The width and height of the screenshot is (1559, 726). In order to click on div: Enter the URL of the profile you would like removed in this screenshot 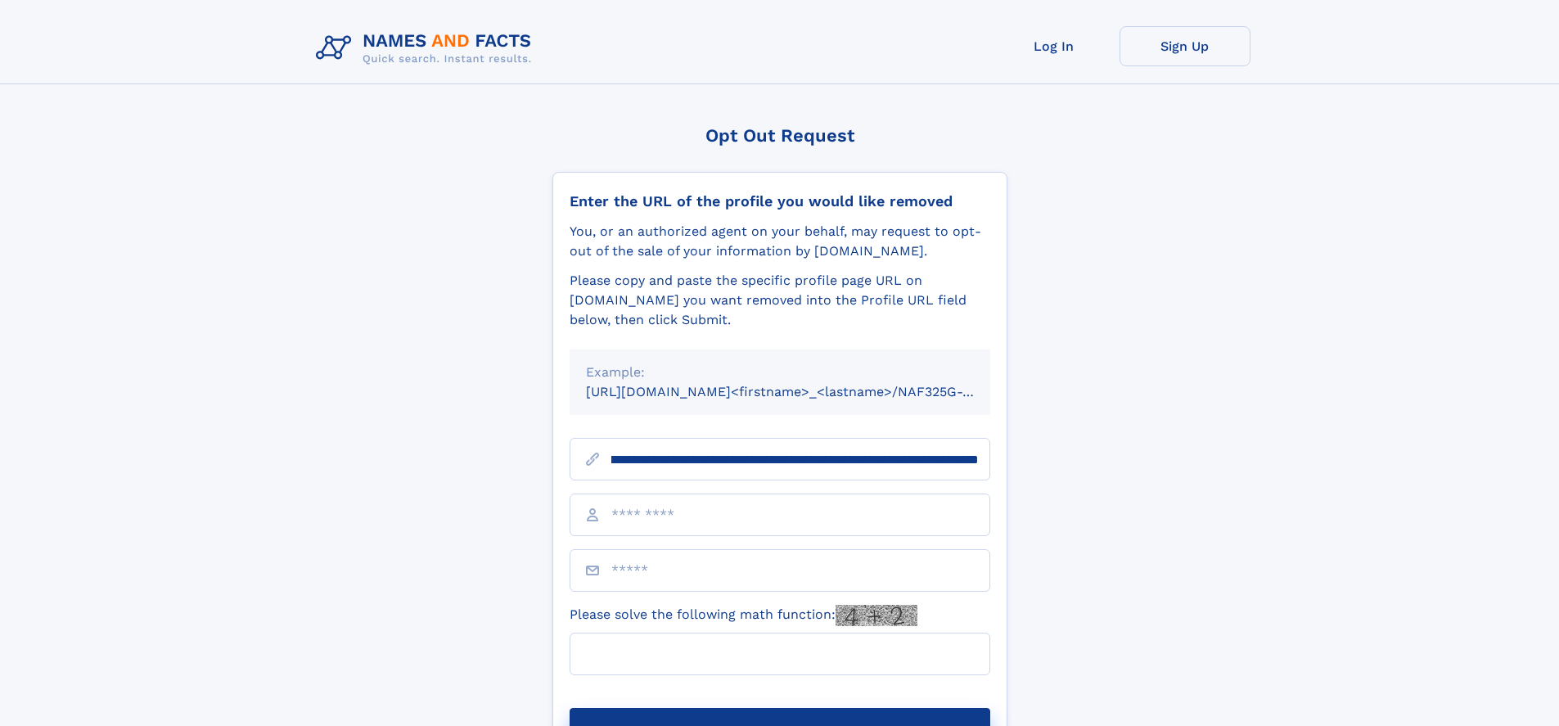, I will do `click(780, 201)`.